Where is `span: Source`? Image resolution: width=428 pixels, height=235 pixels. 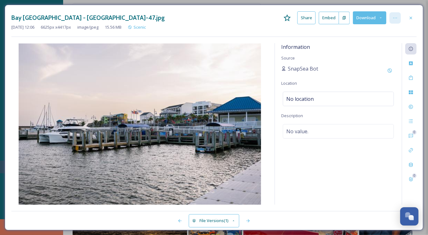 span: Source is located at coordinates (288, 58).